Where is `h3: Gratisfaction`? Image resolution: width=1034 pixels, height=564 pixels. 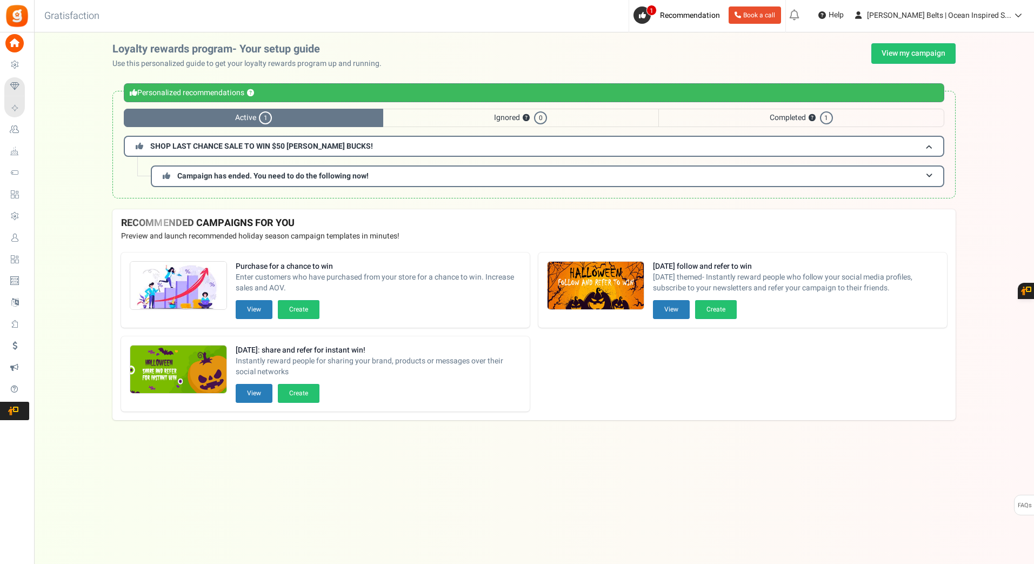
h3: Gratisfaction is located at coordinates (72, 16).